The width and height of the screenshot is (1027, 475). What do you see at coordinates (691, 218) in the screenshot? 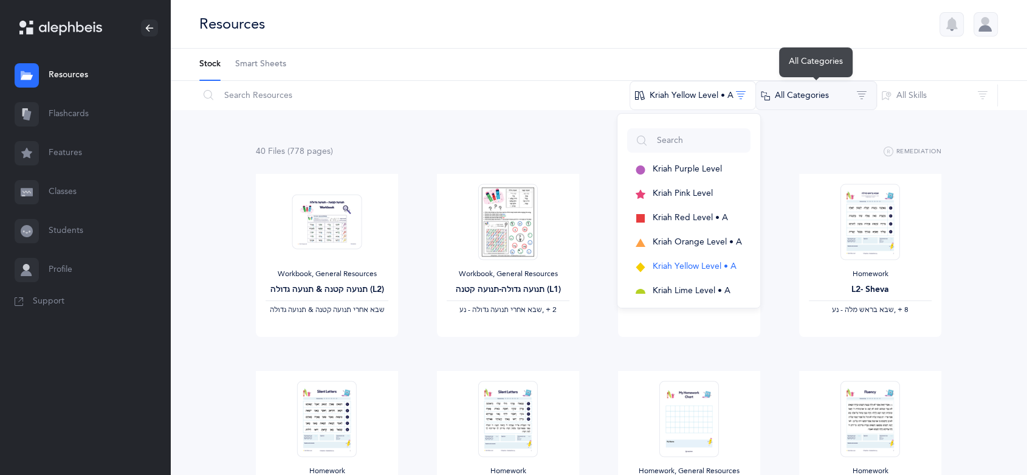
I see `span: Kriah Red Level • A` at bounding box center [691, 218].